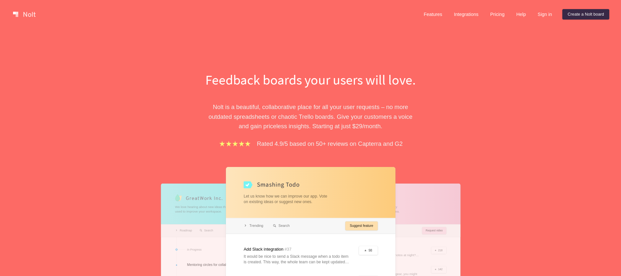 The width and height of the screenshot is (621, 276). What do you see at coordinates (497, 14) in the screenshot?
I see `a: Pricing` at bounding box center [497, 14].